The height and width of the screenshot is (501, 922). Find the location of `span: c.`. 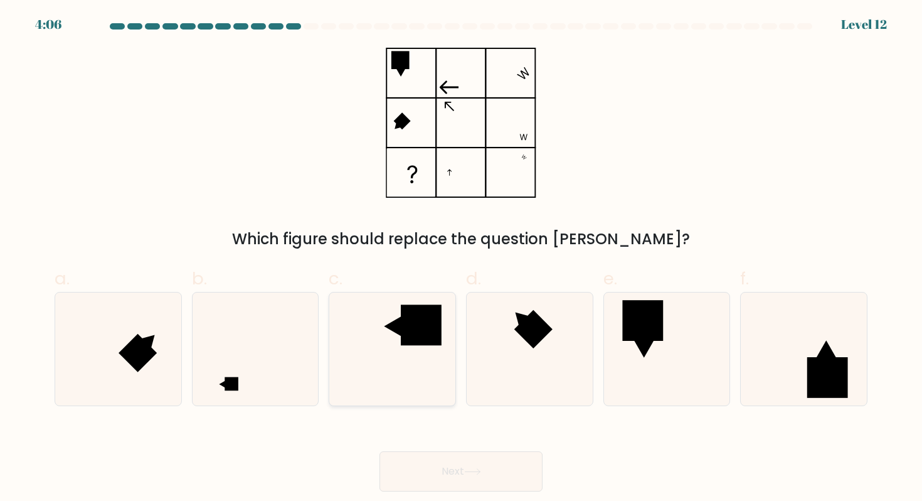

span: c. is located at coordinates (336, 278).